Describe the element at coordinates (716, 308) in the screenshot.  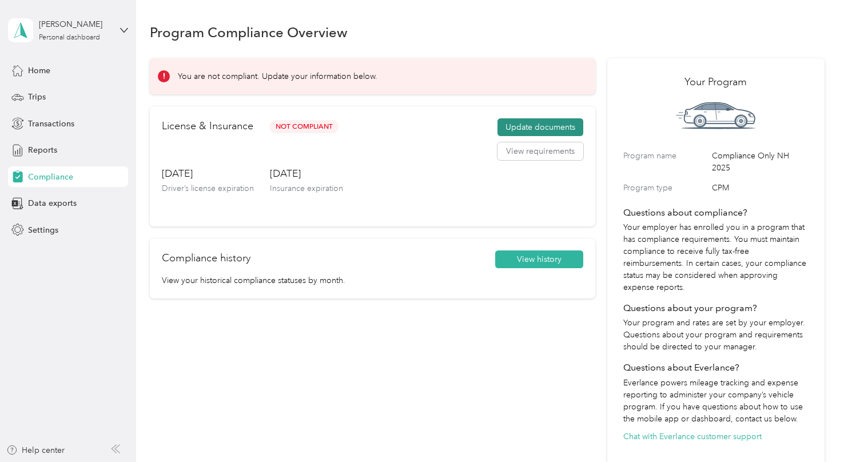
I see `h4: Questions about your program?` at that location.